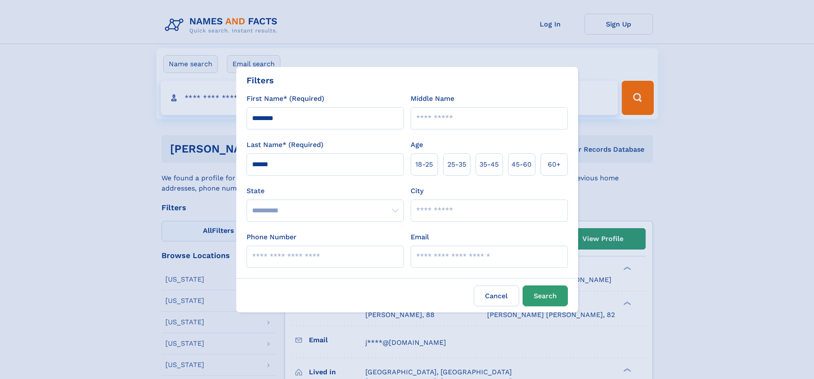  I want to click on label: State, so click(325, 191).